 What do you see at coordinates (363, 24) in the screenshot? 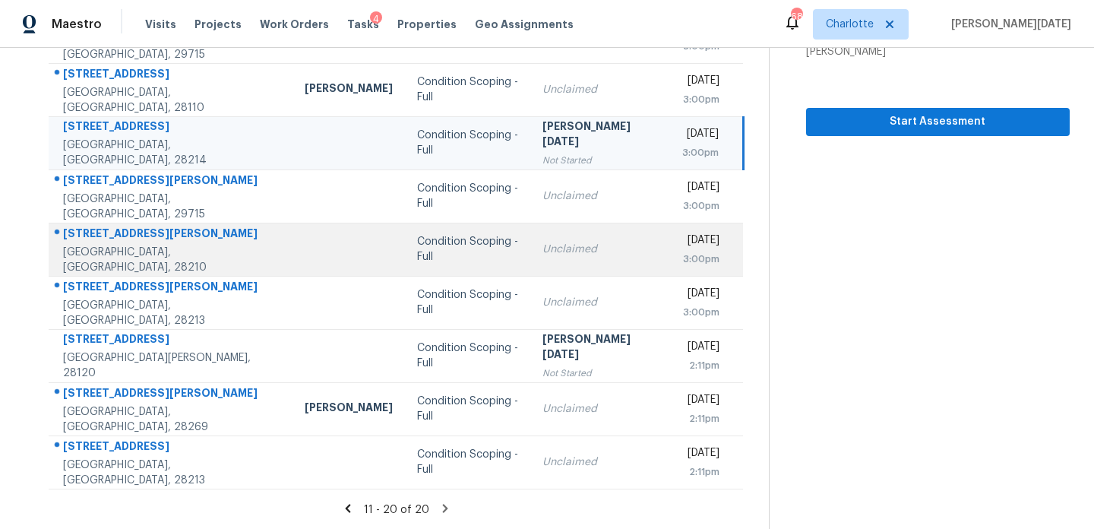
I see `span: Tasks` at bounding box center [363, 24].